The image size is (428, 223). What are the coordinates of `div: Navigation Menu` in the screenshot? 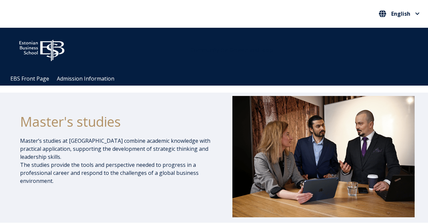 It's located at (217, 79).